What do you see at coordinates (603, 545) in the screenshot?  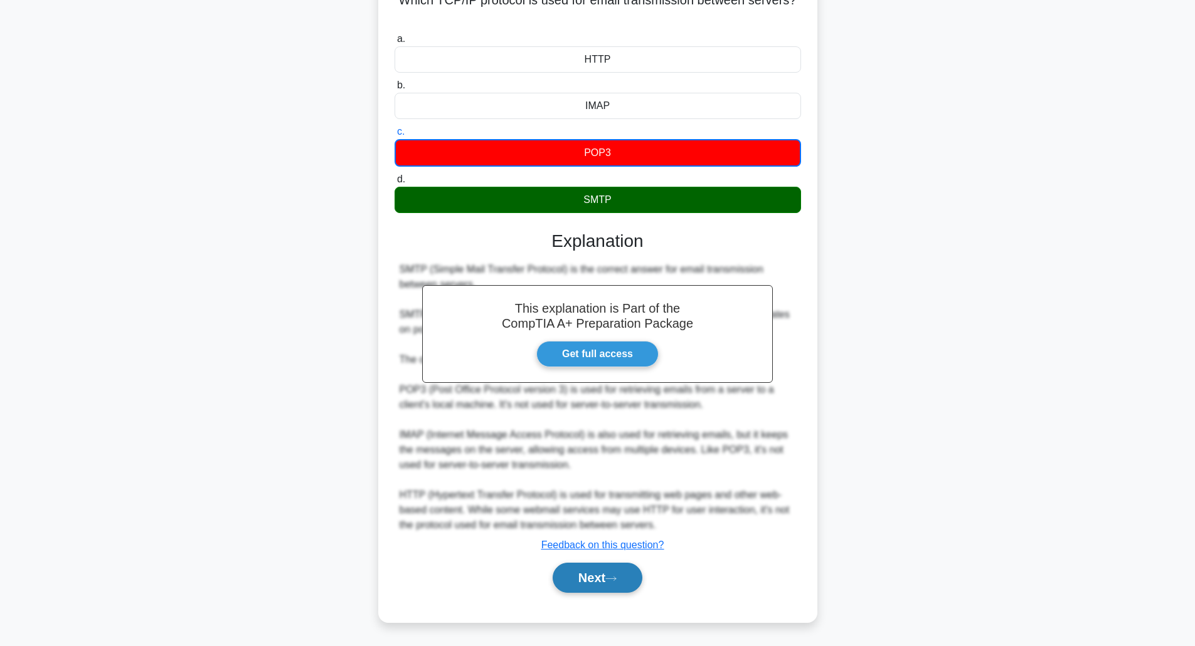 I see `u: Feedback on this question?` at bounding box center [603, 545].